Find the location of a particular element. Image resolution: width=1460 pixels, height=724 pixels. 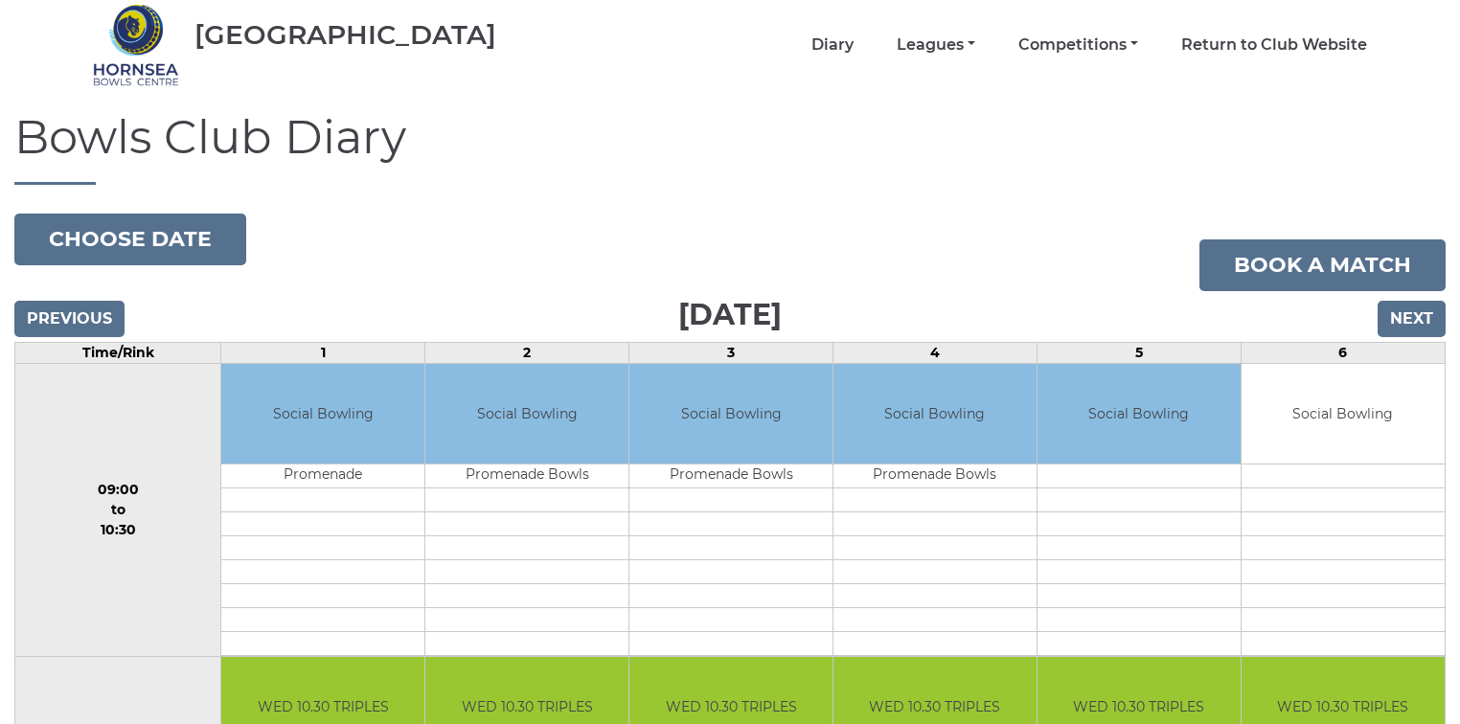

td: Promenade is located at coordinates (323, 476).